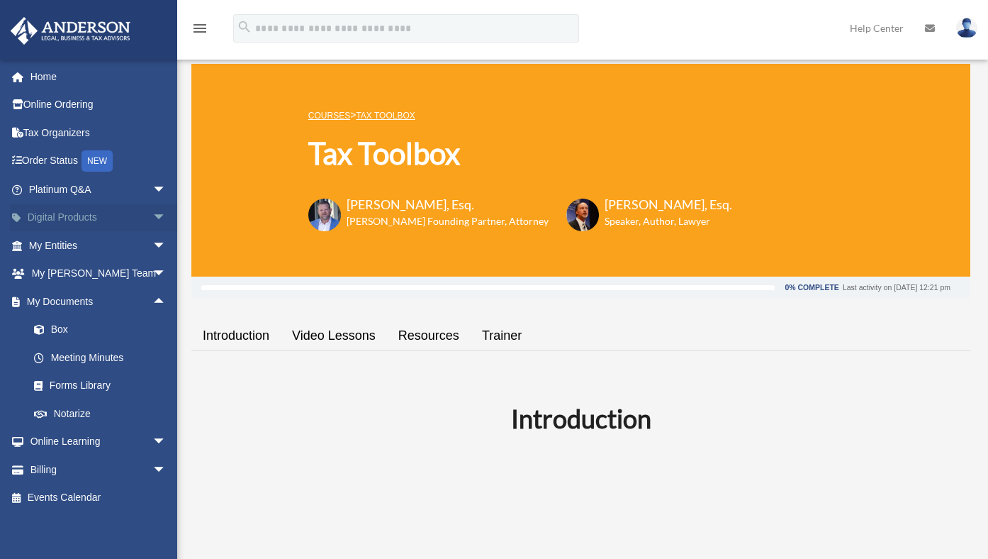 This screenshot has height=559, width=988. What do you see at coordinates (103, 386) in the screenshot?
I see `a: Forms Library` at bounding box center [103, 386].